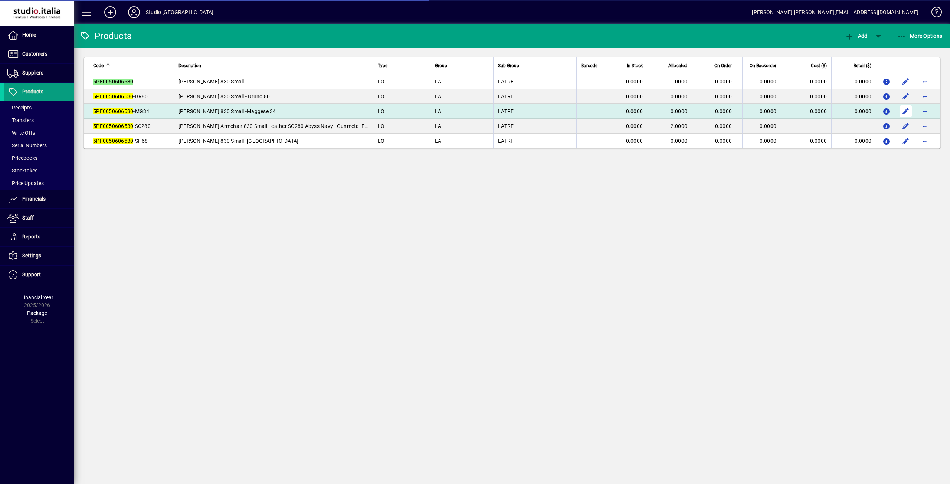 The width and height of the screenshot is (950, 484). What do you see at coordinates (635, 66) in the screenshot?
I see `span: In Stock` at bounding box center [635, 66].